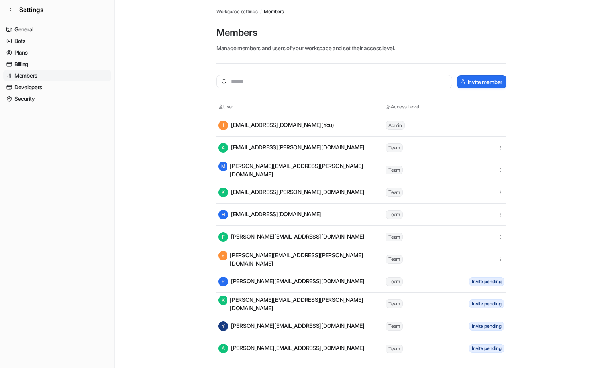  What do you see at coordinates (57, 87) in the screenshot?
I see `a: Developers` at bounding box center [57, 87].